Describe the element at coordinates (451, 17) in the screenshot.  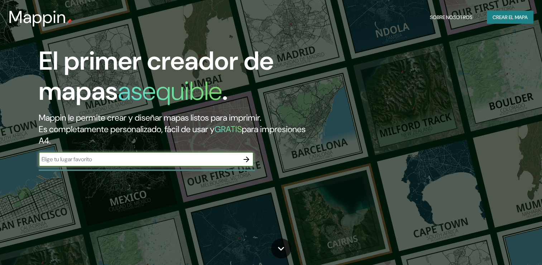
I see `font: Sobre nosotros` at that location.